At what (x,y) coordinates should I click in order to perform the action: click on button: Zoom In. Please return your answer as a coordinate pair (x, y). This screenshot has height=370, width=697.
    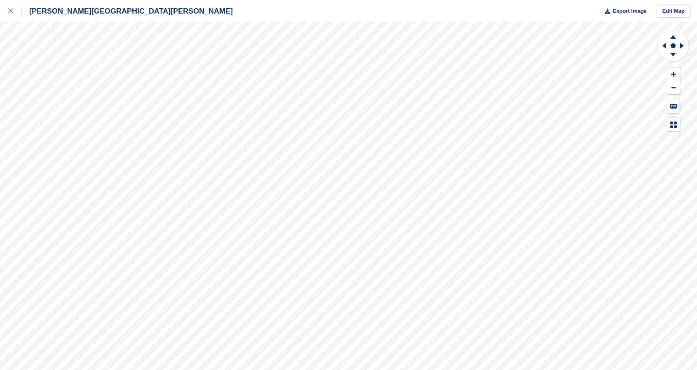
    Looking at the image, I should click on (674, 74).